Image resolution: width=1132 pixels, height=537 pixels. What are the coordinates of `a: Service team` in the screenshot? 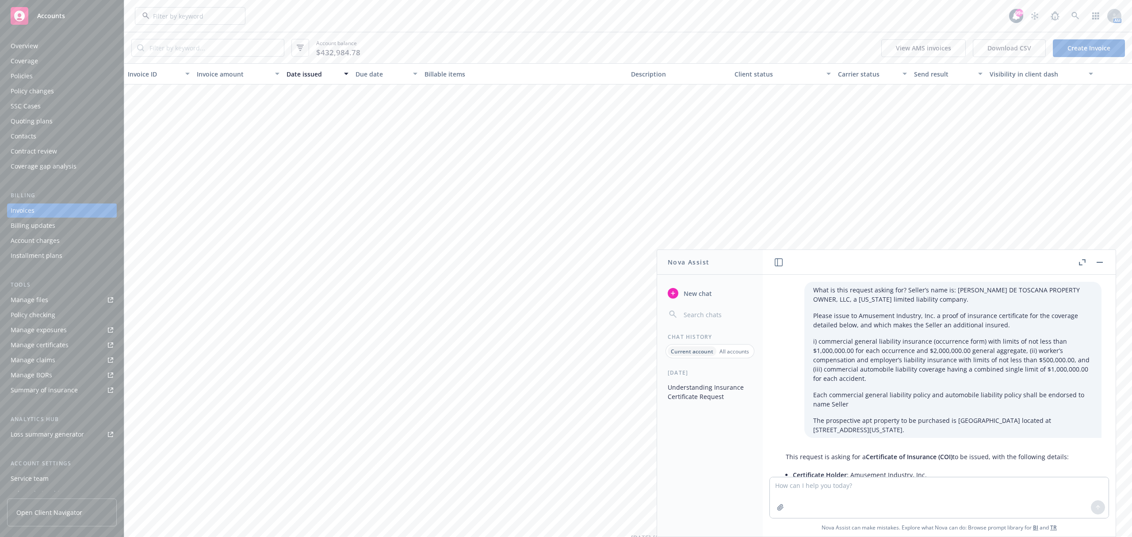 It's located at (62, 479).